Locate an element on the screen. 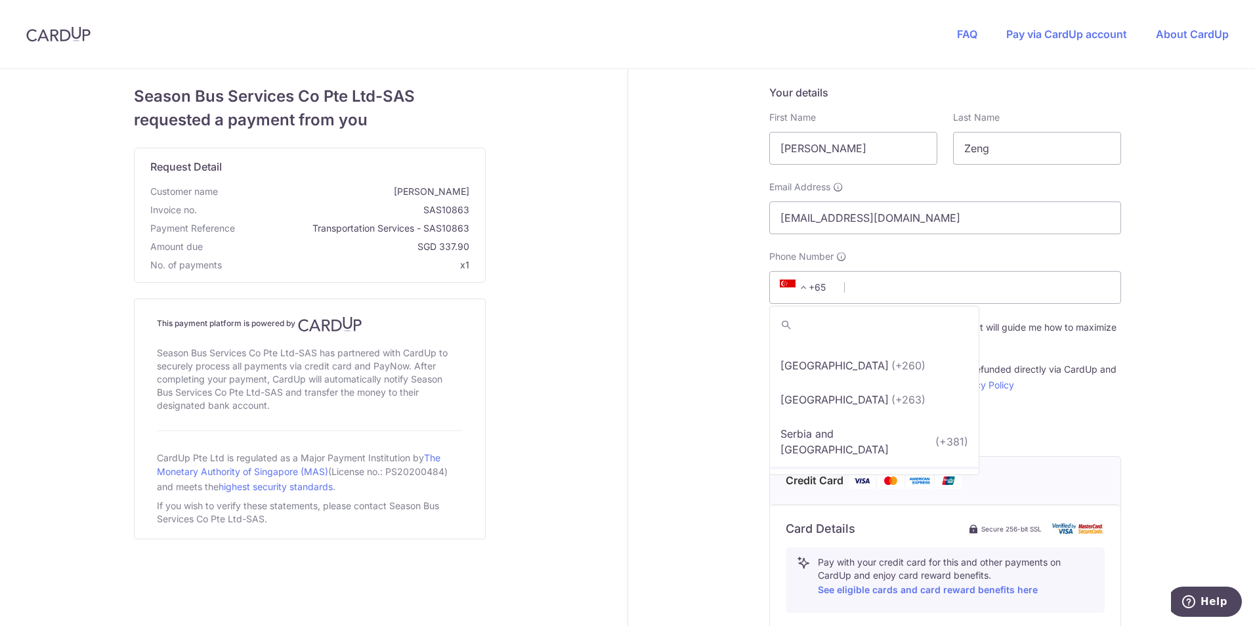 The height and width of the screenshot is (626, 1255). span: x1 is located at coordinates (465, 265).